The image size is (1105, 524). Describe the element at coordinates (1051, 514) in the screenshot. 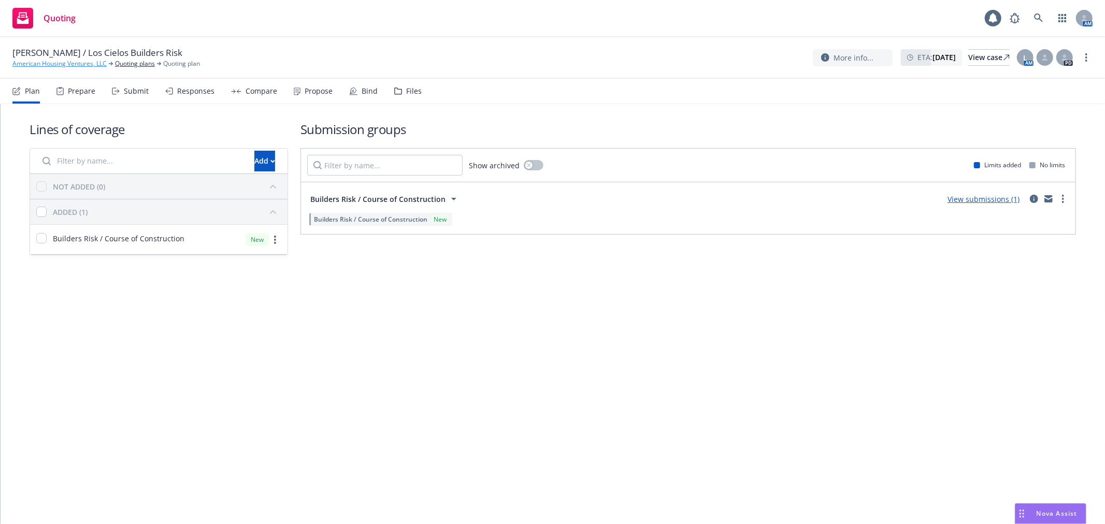

I see `button: Nova Assist` at that location.